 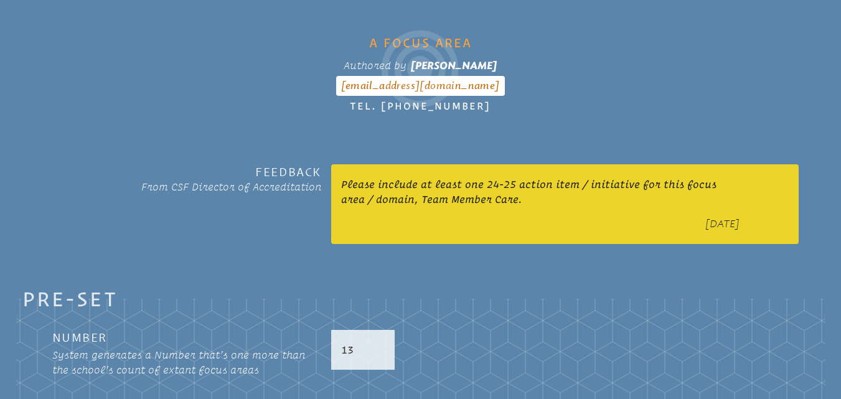 I want to click on p: Please include at least one 24-25 action item / initiative for this focus area / domain, Team Mem..., so click(x=540, y=192).